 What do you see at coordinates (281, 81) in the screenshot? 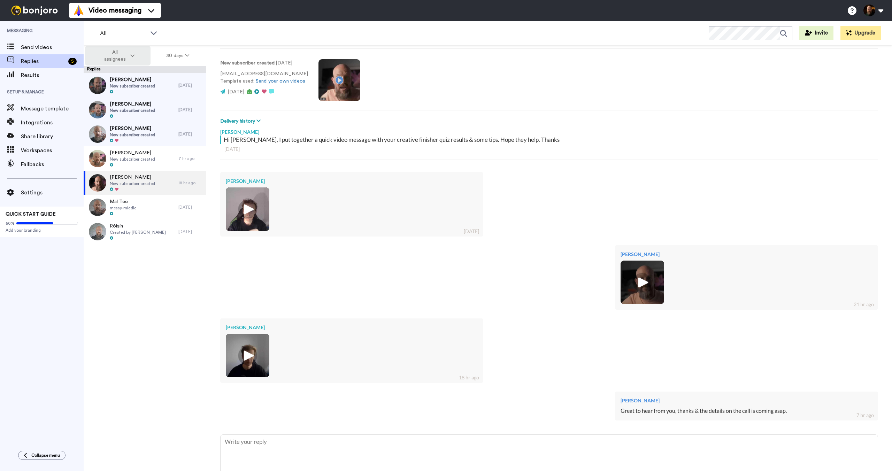
I see `a: Send your own videos` at bounding box center [281, 81].